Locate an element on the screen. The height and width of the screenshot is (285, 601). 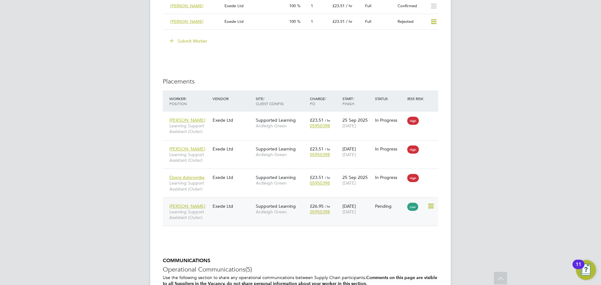
span: (5) is located at coordinates (249, 270).